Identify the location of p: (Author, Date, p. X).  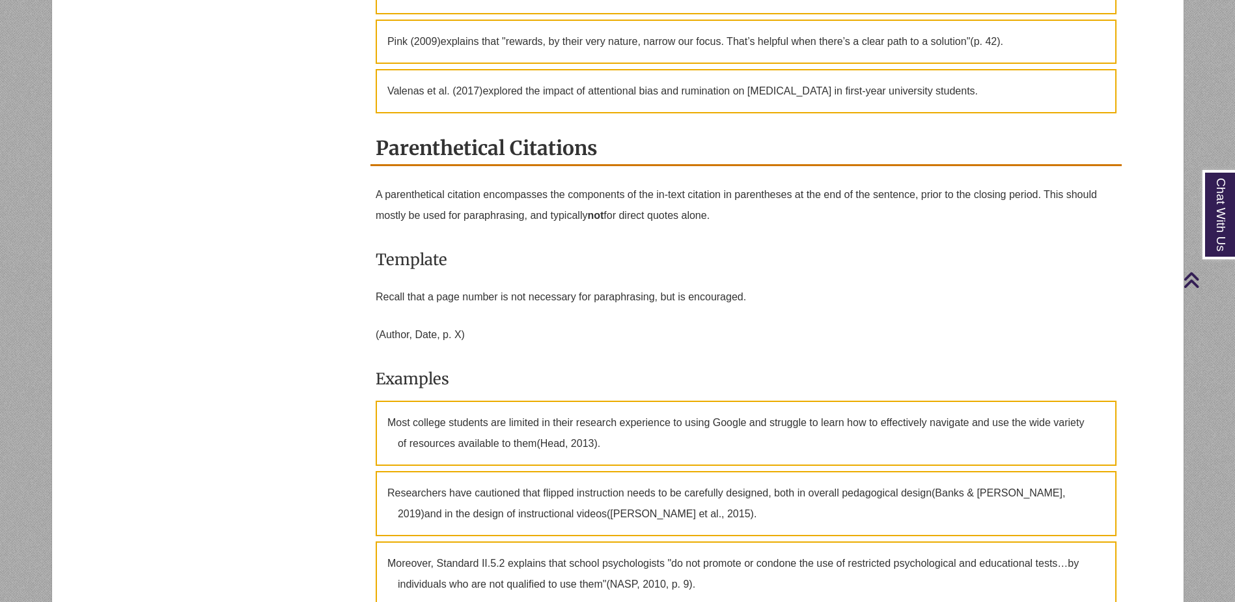
(746, 335).